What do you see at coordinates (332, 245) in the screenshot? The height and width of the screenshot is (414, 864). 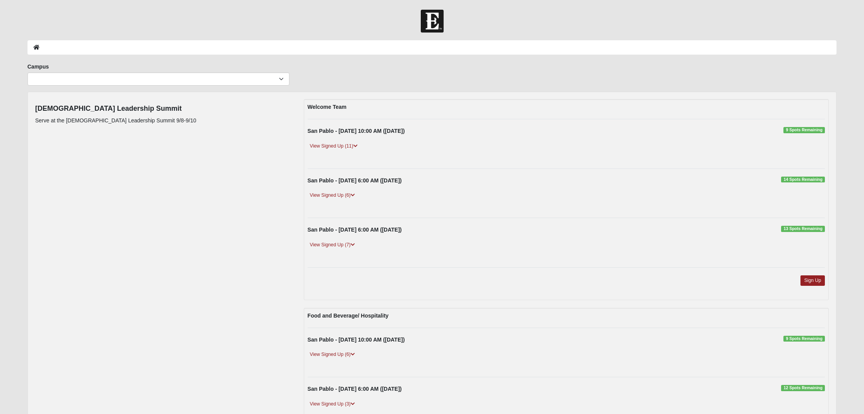 I see `a: View Signed Up (7)` at bounding box center [332, 245].